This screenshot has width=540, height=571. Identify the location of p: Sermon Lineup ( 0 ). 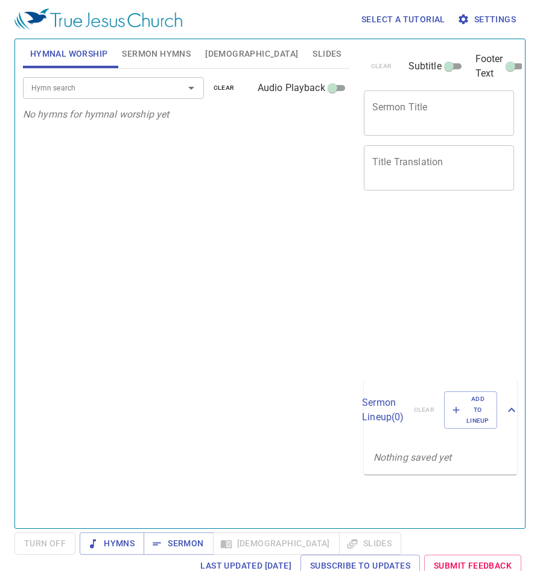
(382, 410).